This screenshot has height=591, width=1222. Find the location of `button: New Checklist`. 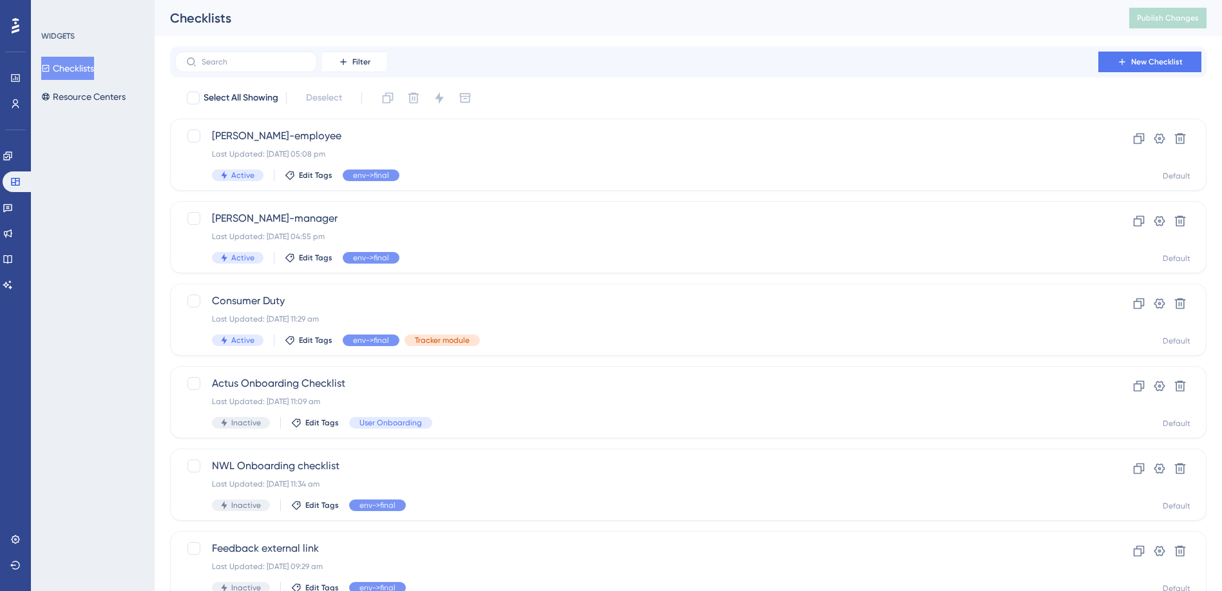

button: New Checklist is located at coordinates (1150, 62).